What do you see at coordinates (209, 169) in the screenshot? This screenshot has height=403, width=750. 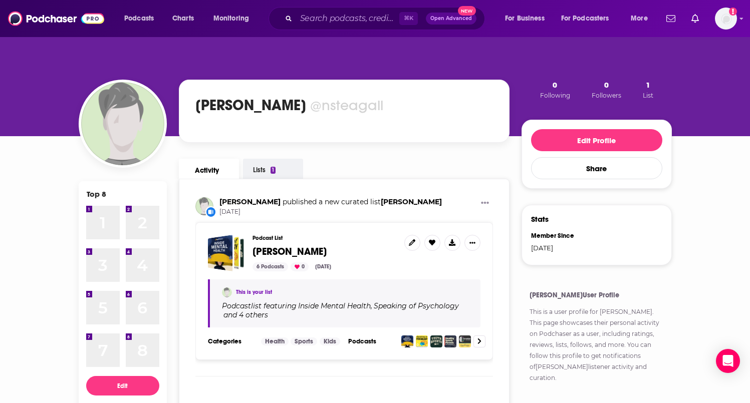 I see `a: Activity` at bounding box center [209, 169].